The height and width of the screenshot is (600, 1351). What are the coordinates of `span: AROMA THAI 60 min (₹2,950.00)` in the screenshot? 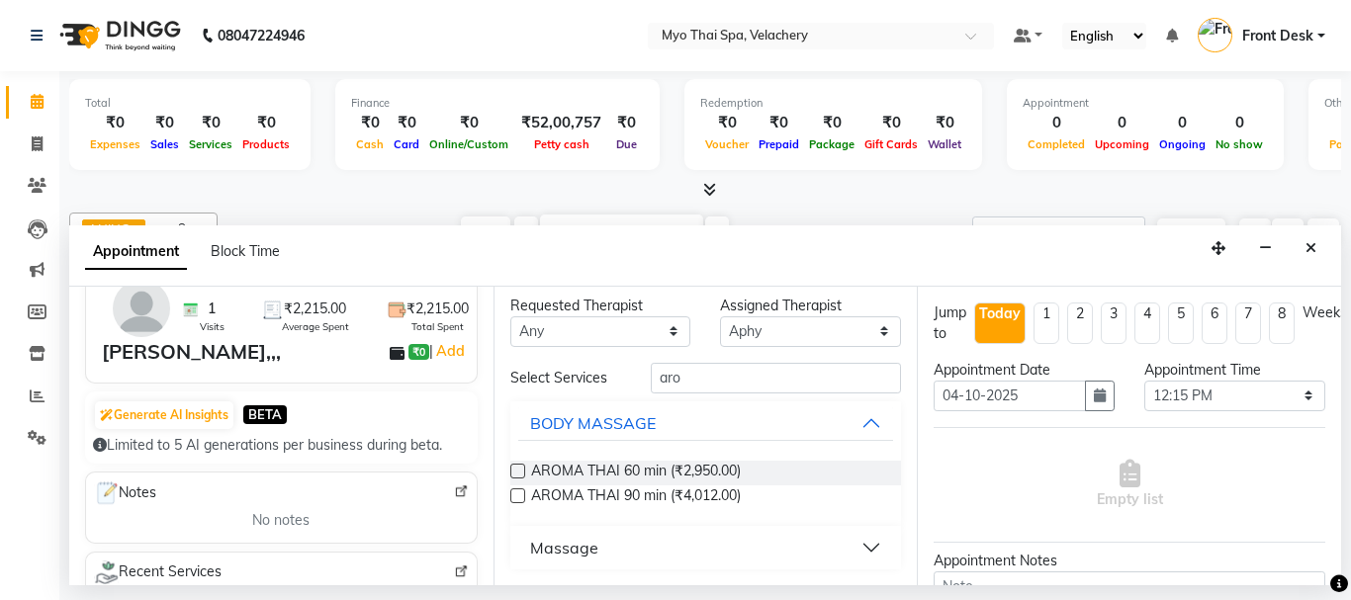 It's located at (636, 473).